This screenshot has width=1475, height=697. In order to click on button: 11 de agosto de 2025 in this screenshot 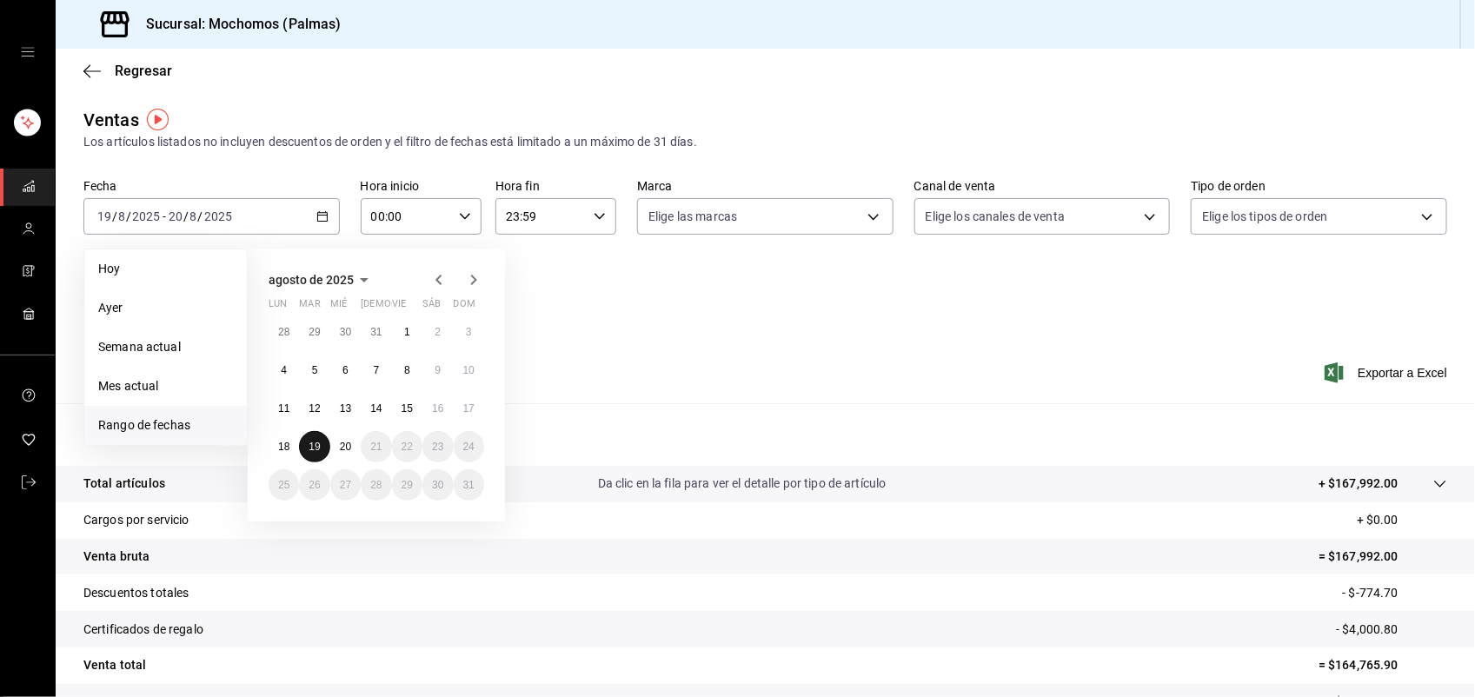, I will do `click(283, 409)`.